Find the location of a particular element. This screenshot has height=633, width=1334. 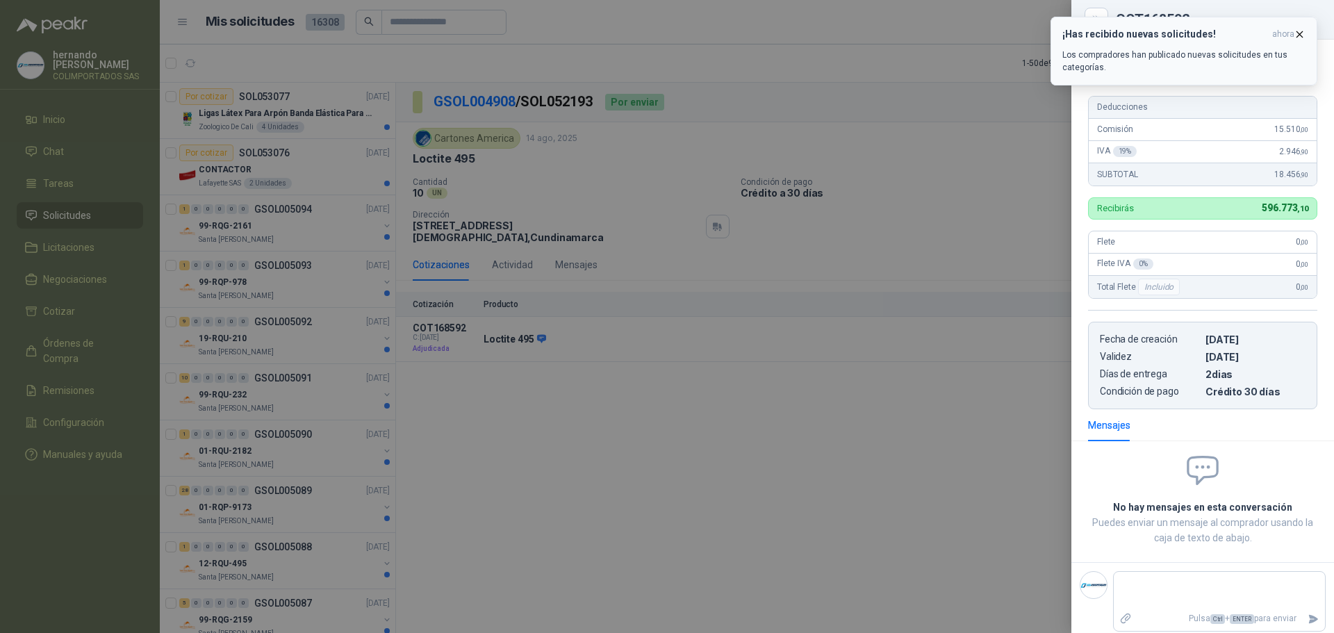

div: COT168592 is located at coordinates (1216, 19).